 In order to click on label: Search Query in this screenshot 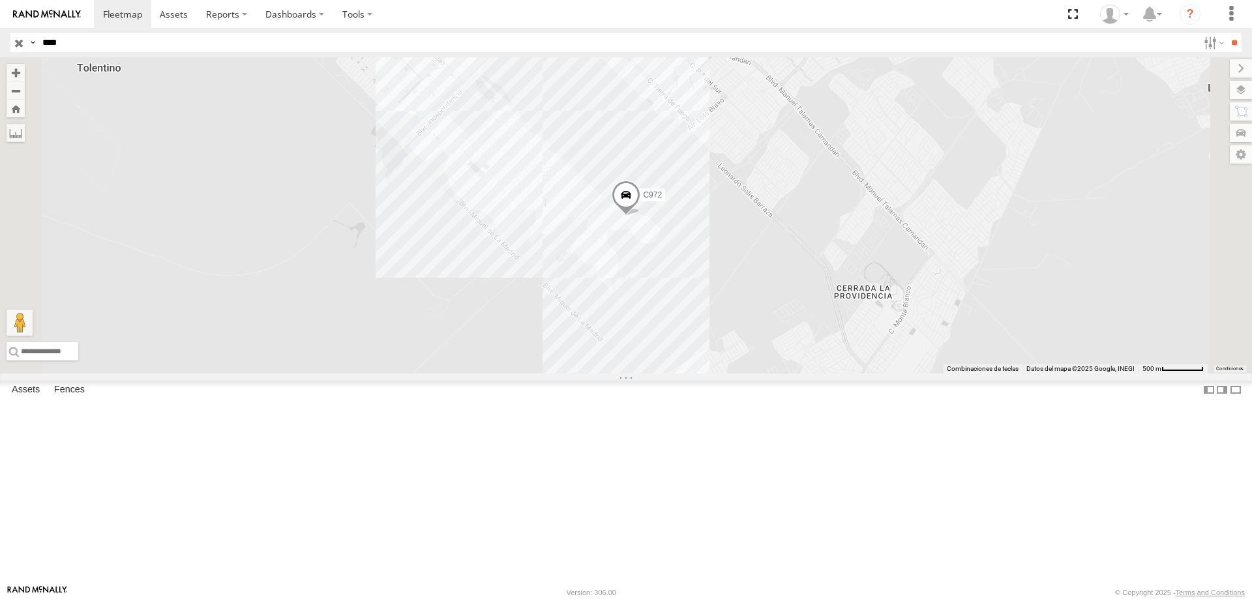, I will do `click(33, 42)`.